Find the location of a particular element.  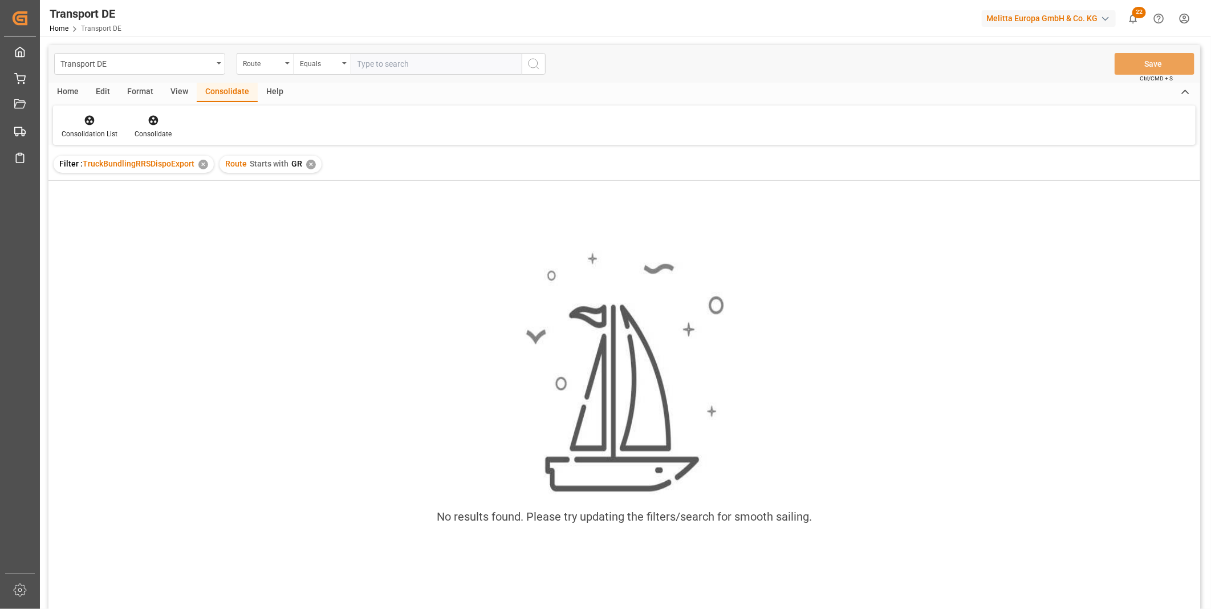

span: Route is located at coordinates (236, 164).